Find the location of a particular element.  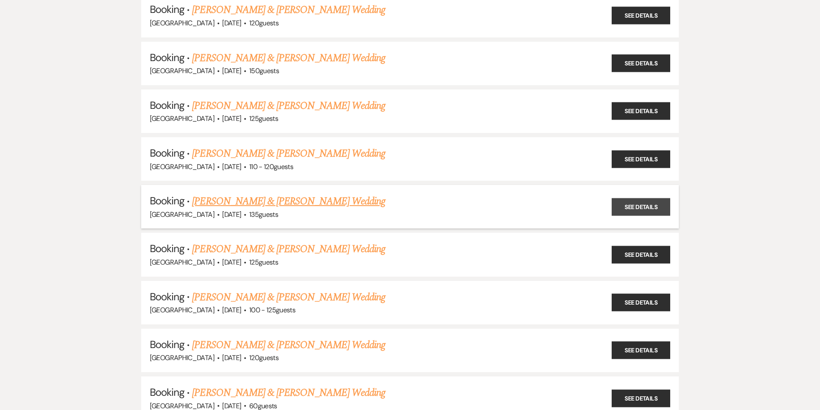

span: 110 - 120 guests is located at coordinates (271, 166).